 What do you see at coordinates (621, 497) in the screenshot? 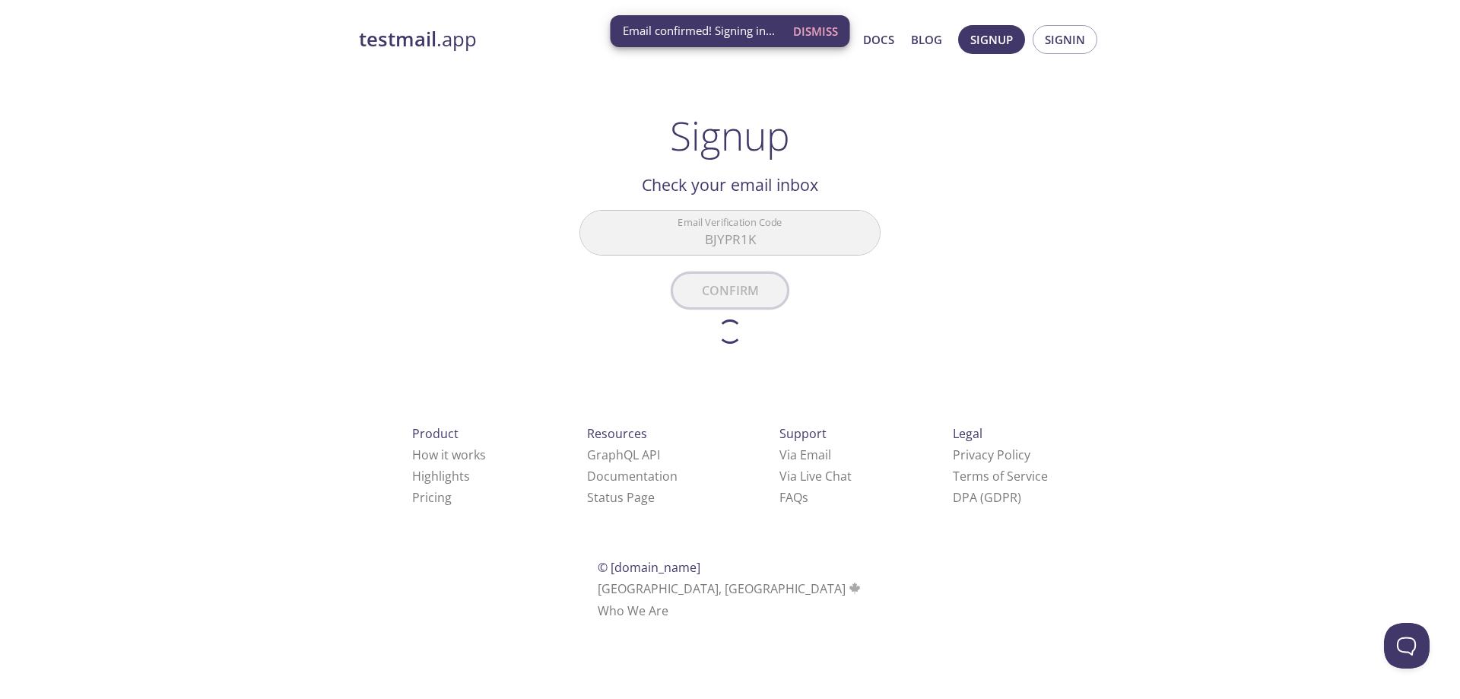
I see `a: Status Page` at bounding box center [621, 497].